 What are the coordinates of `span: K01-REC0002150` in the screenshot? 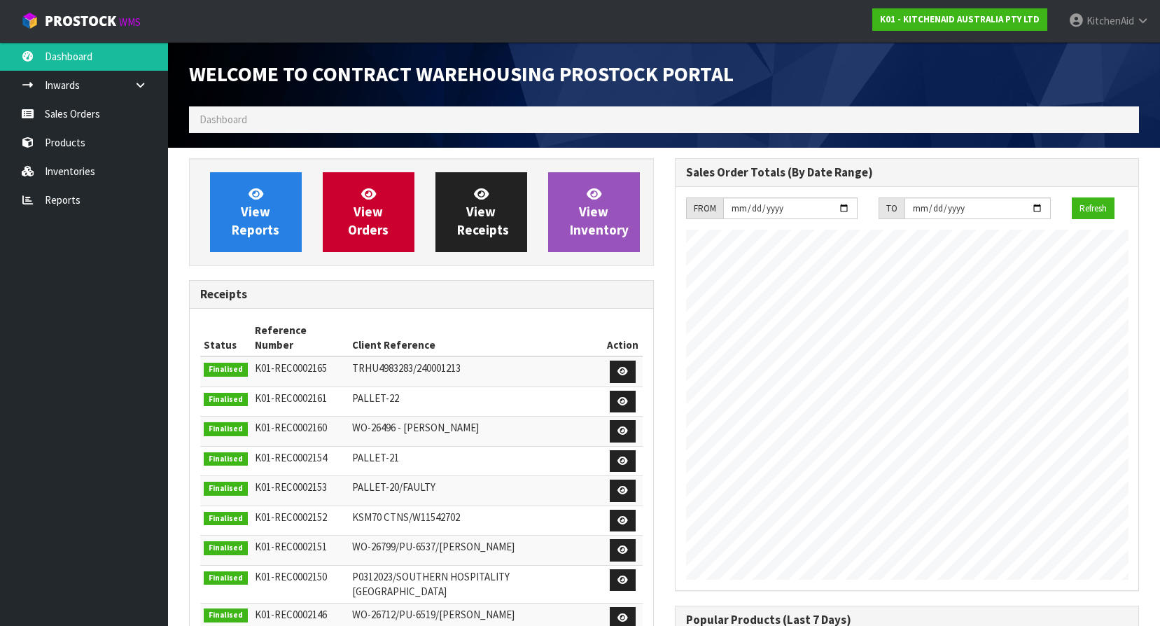 It's located at (290, 576).